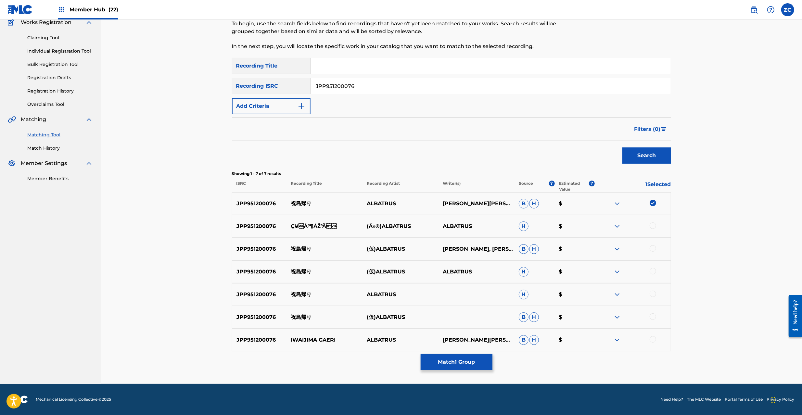 The width and height of the screenshot is (802, 415). I want to click on img: Top Rightsholders, so click(62, 10).